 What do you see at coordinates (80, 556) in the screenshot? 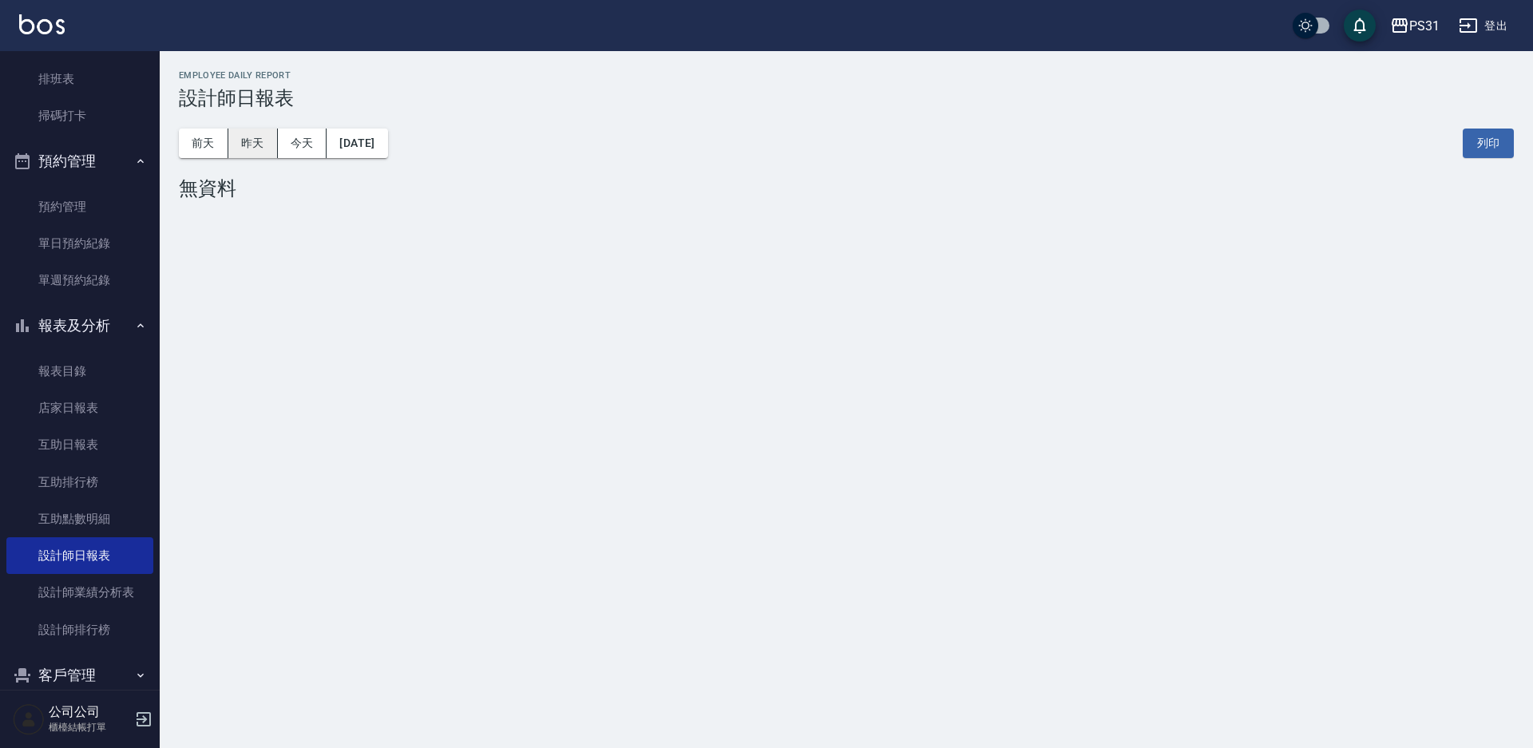
I see `a: 設計師日報表` at bounding box center [80, 556].